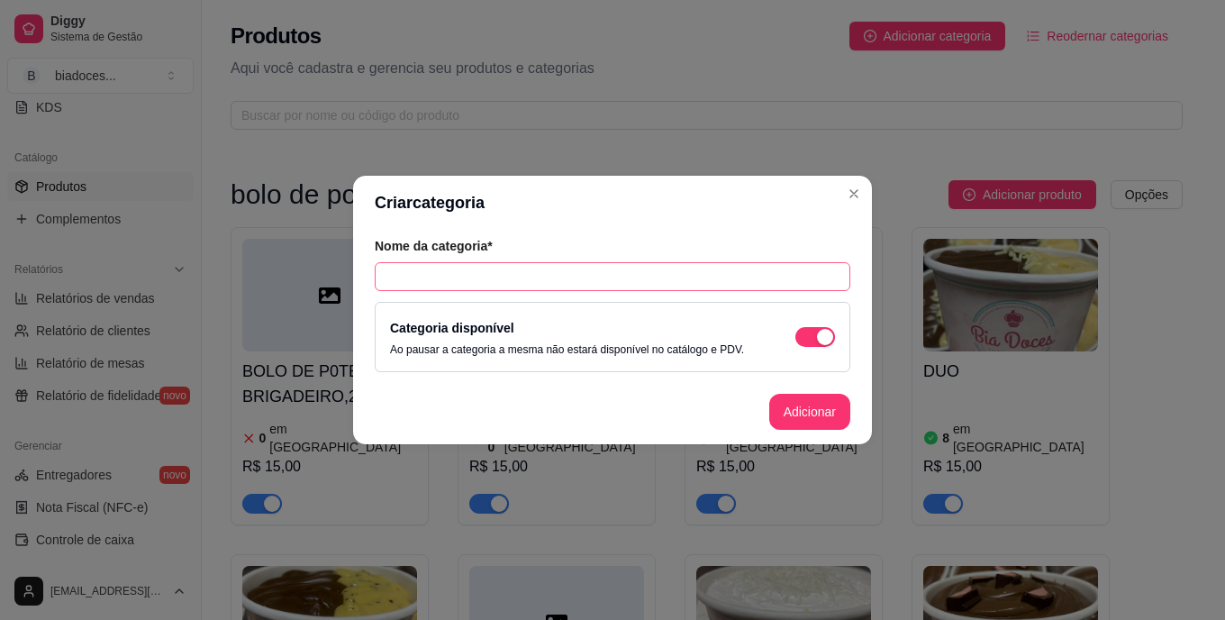 Image resolution: width=1225 pixels, height=620 pixels. What do you see at coordinates (612, 246) in the screenshot?
I see `article: Nome da categoria*` at bounding box center [612, 246].